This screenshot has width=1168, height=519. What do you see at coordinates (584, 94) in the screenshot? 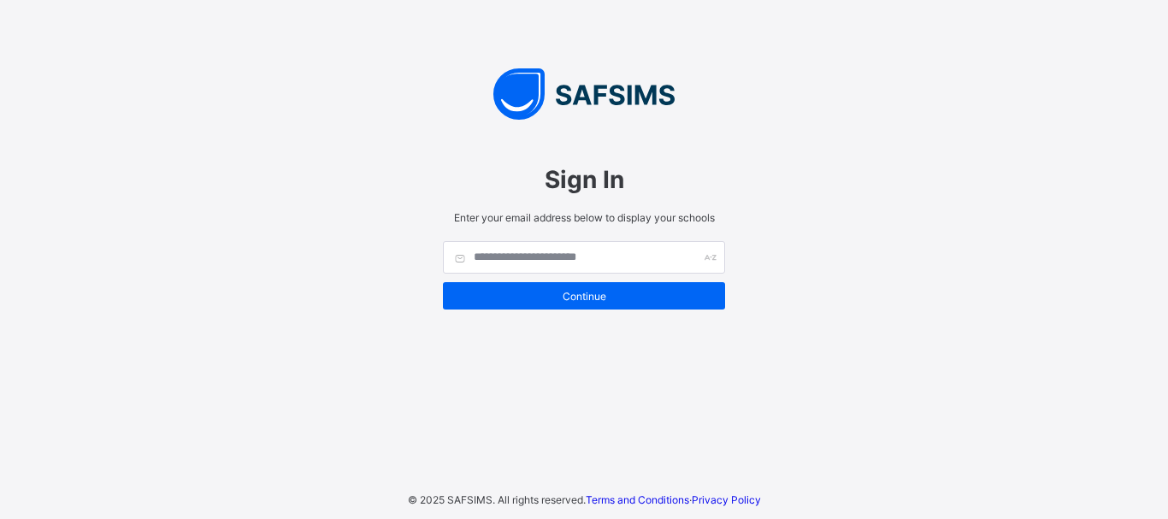
I see `img: SAFSIMS Logo` at bounding box center [584, 94].